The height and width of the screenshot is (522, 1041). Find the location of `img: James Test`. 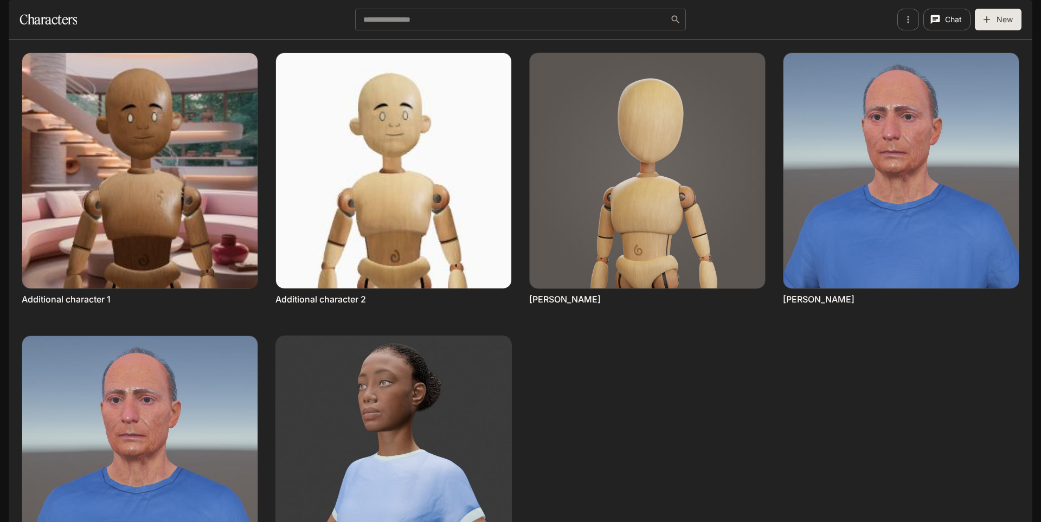

img: James Test is located at coordinates (647, 171).